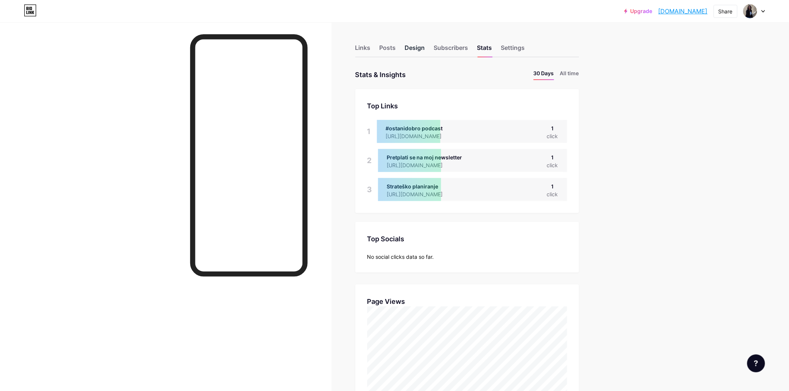 The height and width of the screenshot is (391, 789). Describe the element at coordinates (467, 239) in the screenshot. I see `div: Top Socials` at that location.